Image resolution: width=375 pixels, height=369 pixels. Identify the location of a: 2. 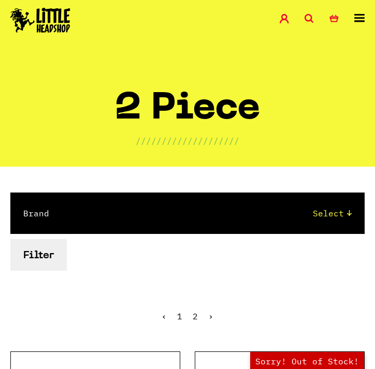
(195, 316).